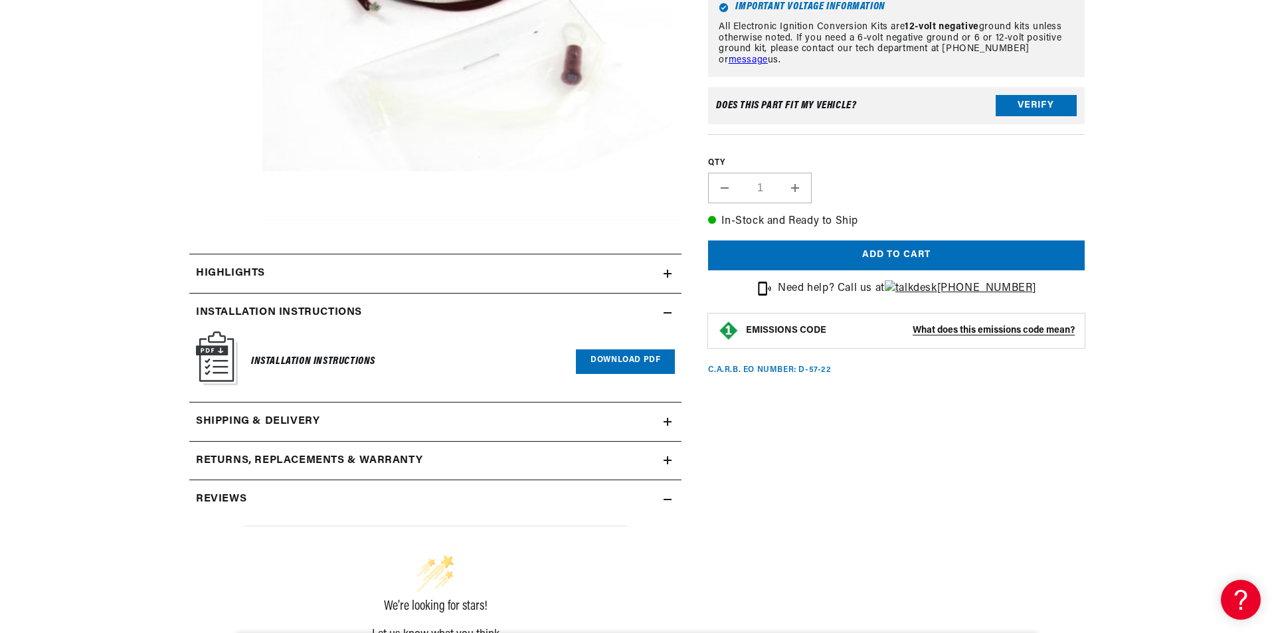 Image resolution: width=1274 pixels, height=633 pixels. What do you see at coordinates (435, 499) in the screenshot?
I see `summary: Reviews` at bounding box center [435, 499].